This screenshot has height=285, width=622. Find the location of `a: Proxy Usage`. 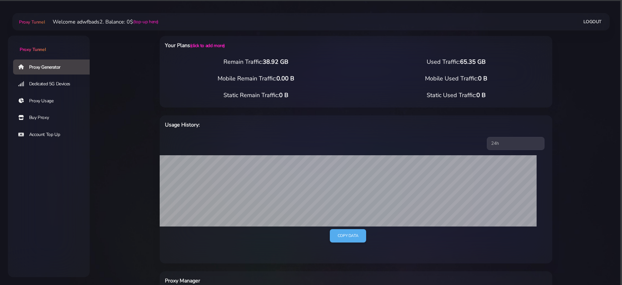

a: Proxy Usage is located at coordinates (54, 101).